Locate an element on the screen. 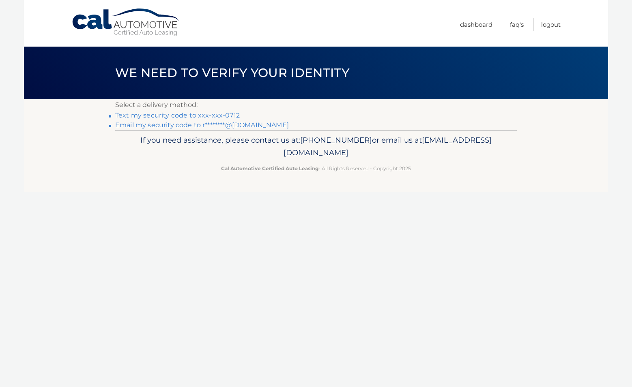 The height and width of the screenshot is (387, 632). strong: Cal Automotive Certified Auto Leasing is located at coordinates (270, 168).